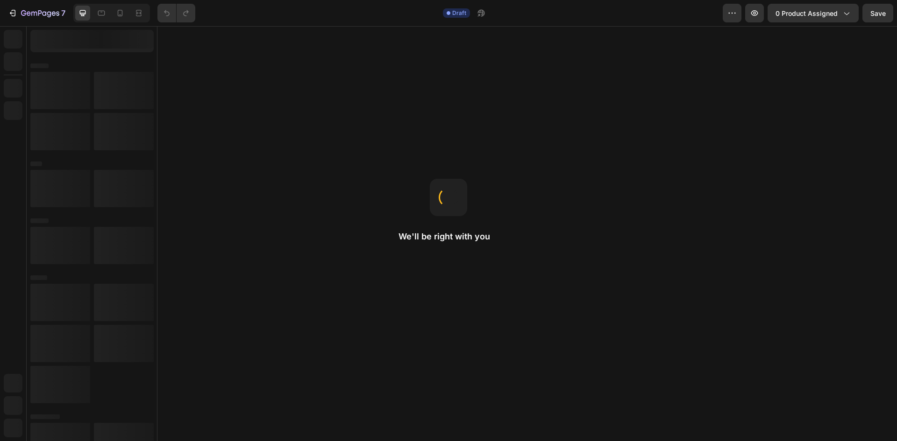 The height and width of the screenshot is (441, 897). Describe the element at coordinates (459, 13) in the screenshot. I see `span: Draft` at that location.